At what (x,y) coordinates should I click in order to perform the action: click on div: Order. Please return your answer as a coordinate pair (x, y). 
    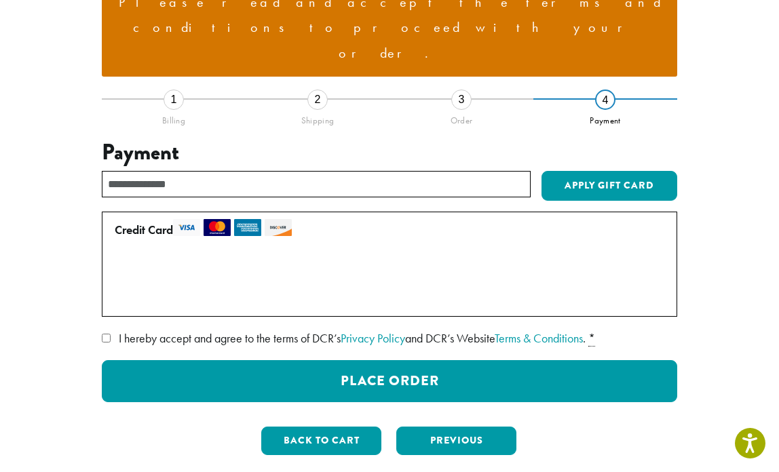
    Looking at the image, I should click on (461, 118).